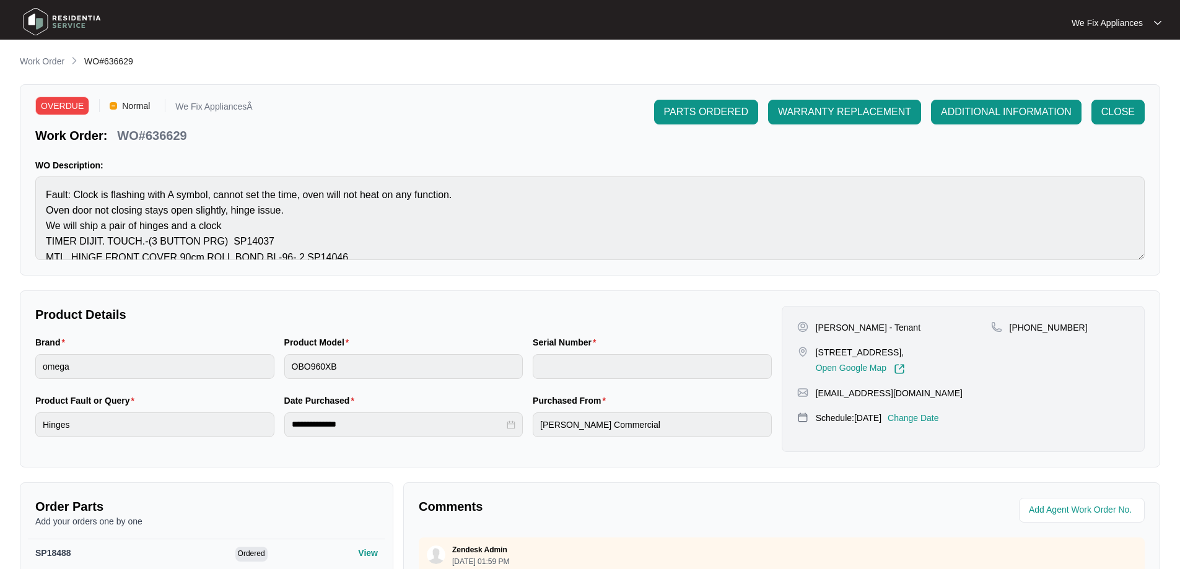  I want to click on img: dropdown arrow, so click(1157, 23).